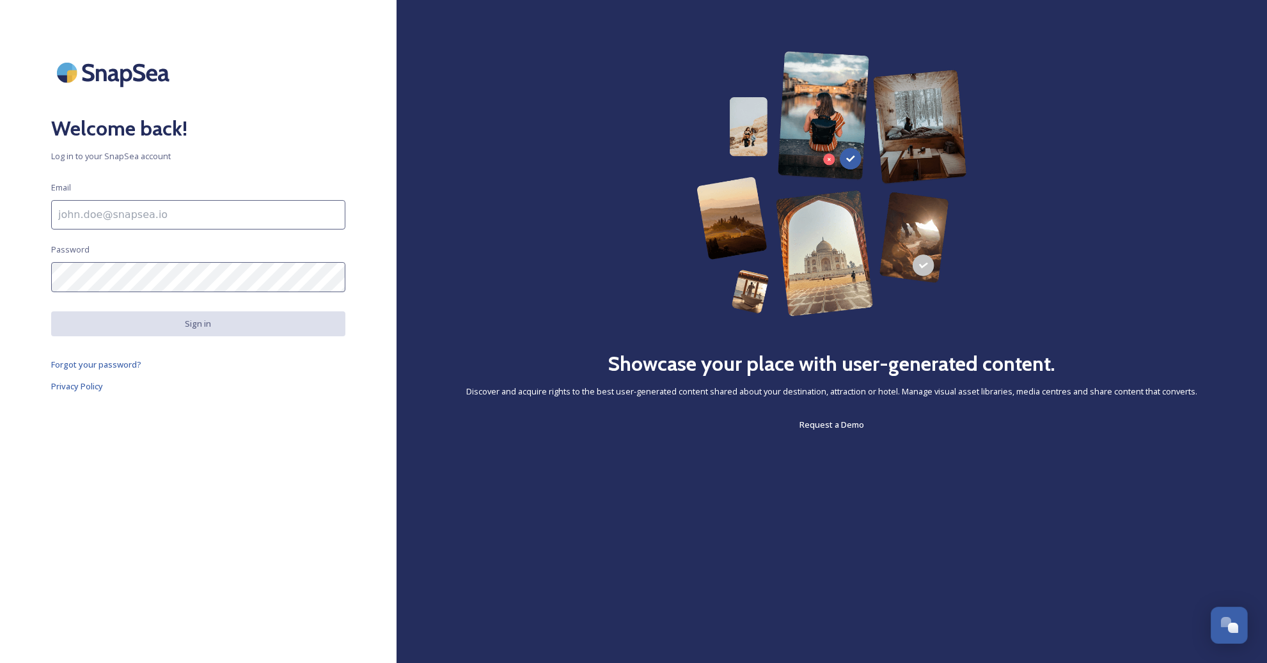  What do you see at coordinates (198, 156) in the screenshot?
I see `span: Log in to your SnapSea account` at bounding box center [198, 156].